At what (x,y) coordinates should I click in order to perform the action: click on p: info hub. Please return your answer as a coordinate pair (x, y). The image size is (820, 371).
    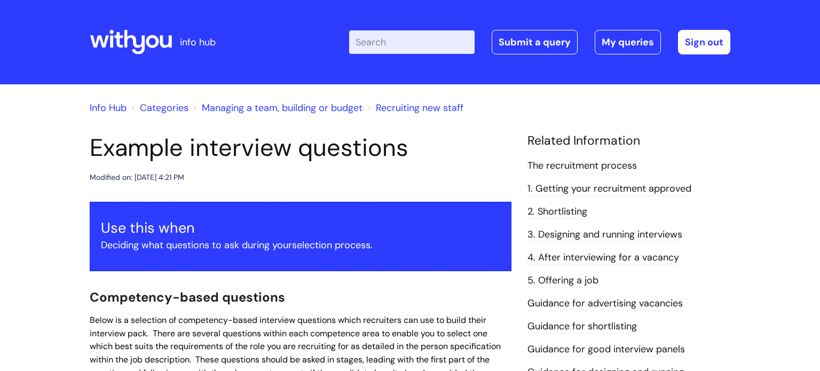
    Looking at the image, I should click on (198, 42).